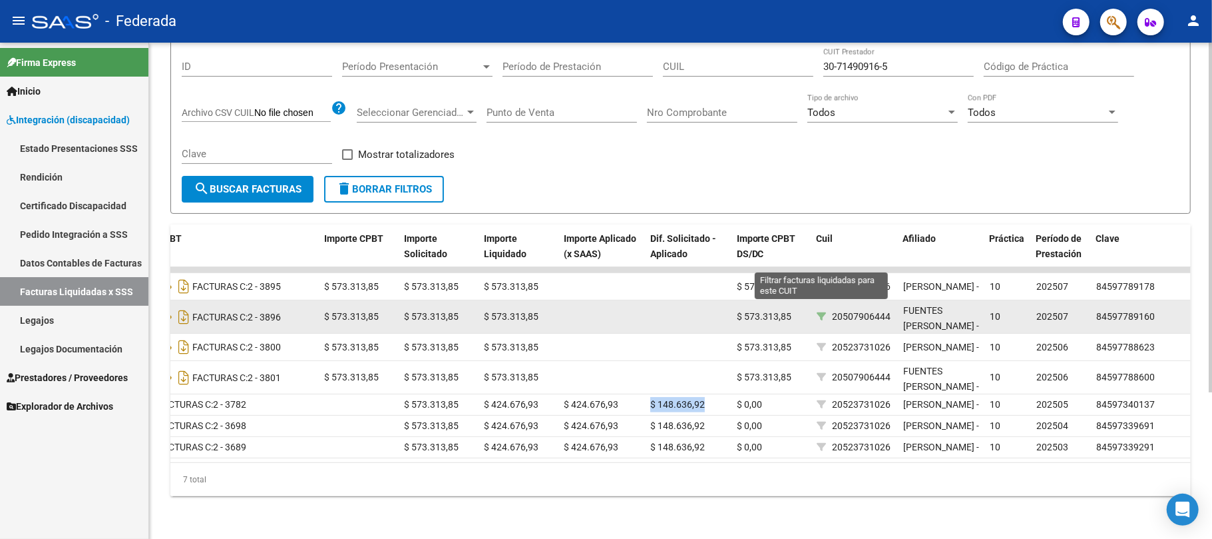 Image resolution: width=1212 pixels, height=539 pixels. Describe the element at coordinates (236, 317) in the screenshot. I see `div: 2 - 3896` at that location.